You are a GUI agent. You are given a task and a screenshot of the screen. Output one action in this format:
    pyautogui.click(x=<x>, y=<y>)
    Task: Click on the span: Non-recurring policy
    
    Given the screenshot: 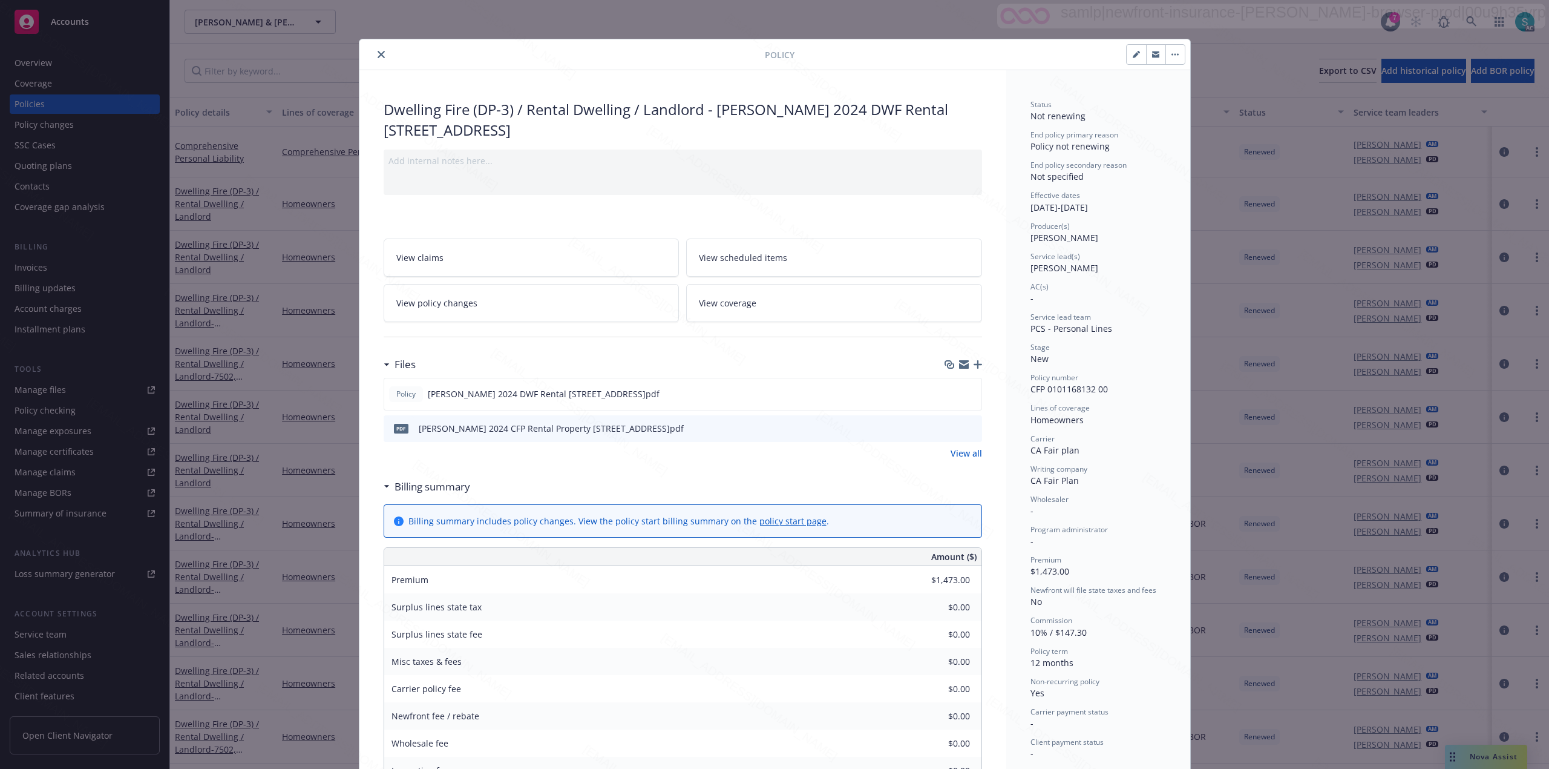 What is the action you would take?
    pyautogui.click(x=1065, y=681)
    